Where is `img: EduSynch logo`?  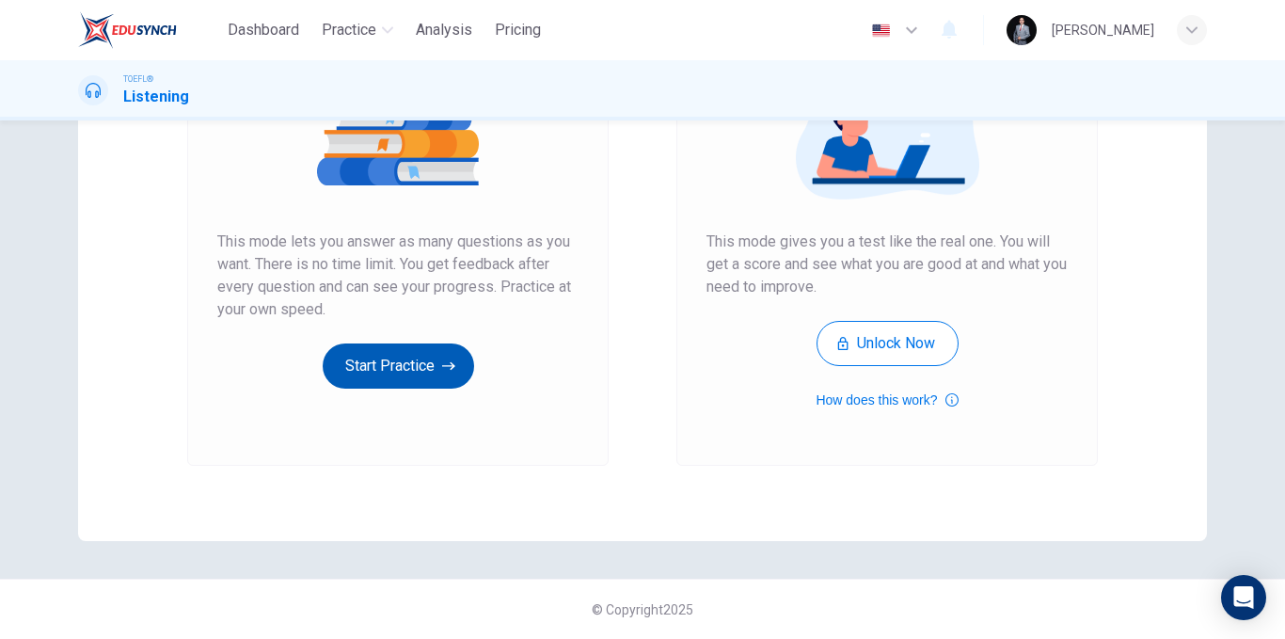
img: EduSynch logo is located at coordinates (127, 30).